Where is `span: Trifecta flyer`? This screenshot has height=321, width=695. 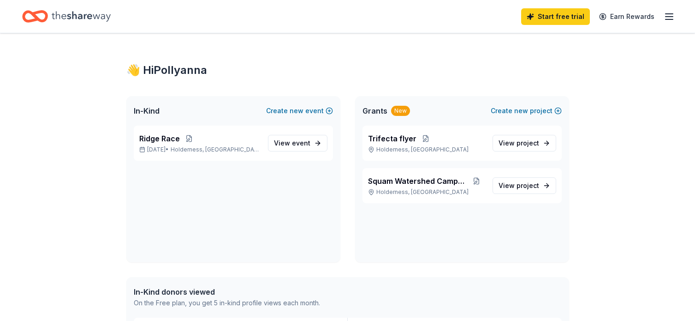 span: Trifecta flyer is located at coordinates (392, 138).